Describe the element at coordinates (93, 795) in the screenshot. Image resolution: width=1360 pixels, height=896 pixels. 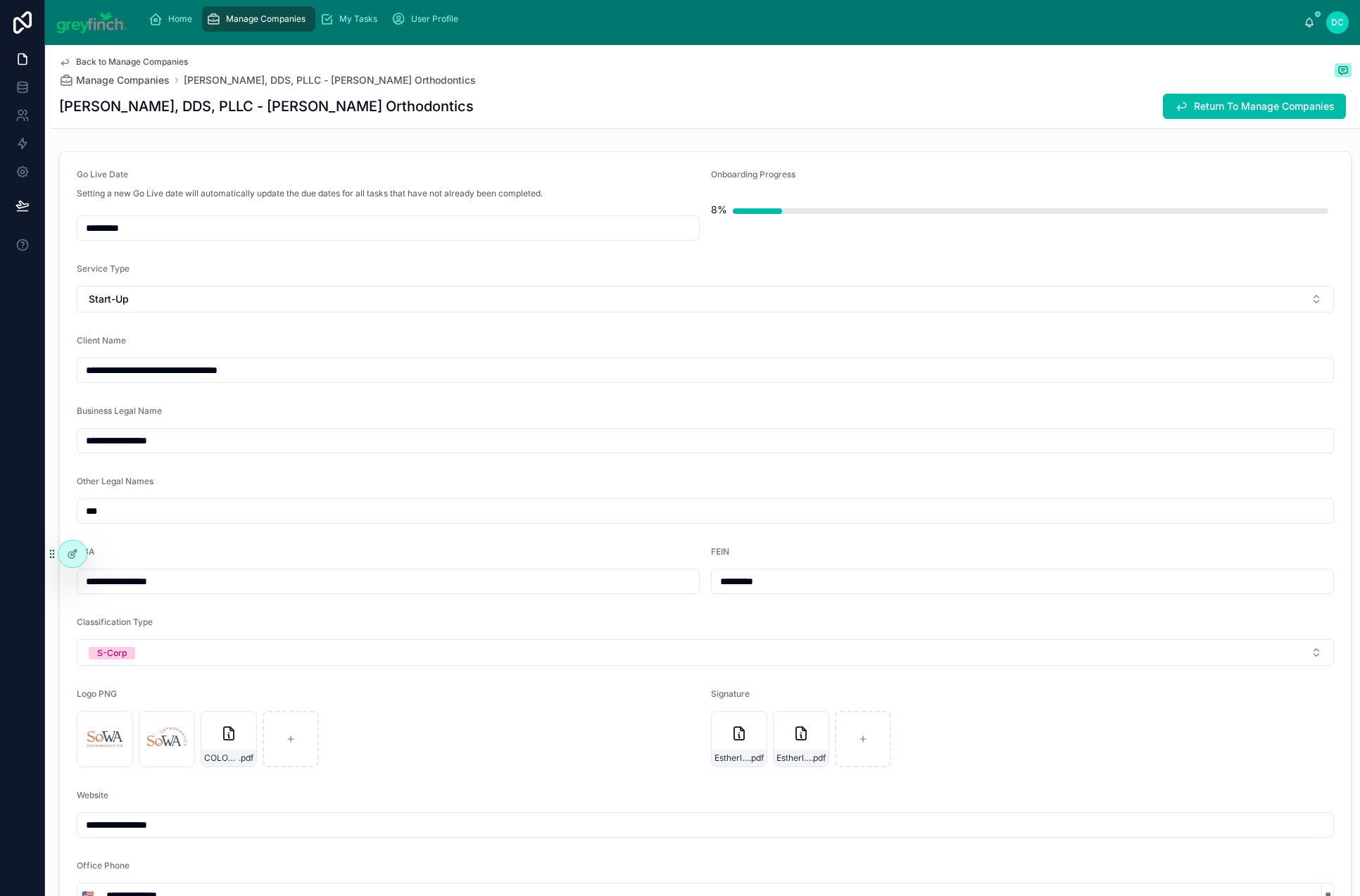
I see `span: Website` at that location.